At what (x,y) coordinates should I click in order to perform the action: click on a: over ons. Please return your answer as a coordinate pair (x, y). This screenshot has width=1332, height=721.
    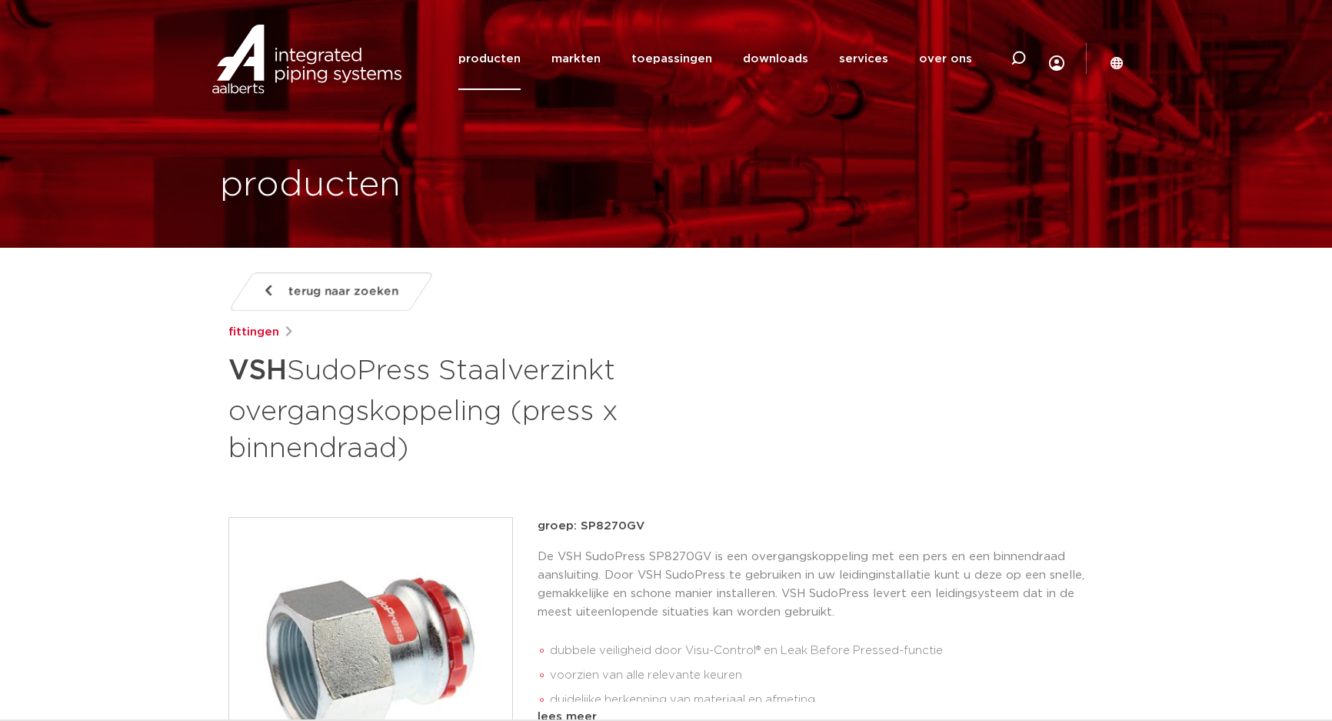
    Looking at the image, I should click on (945, 58).